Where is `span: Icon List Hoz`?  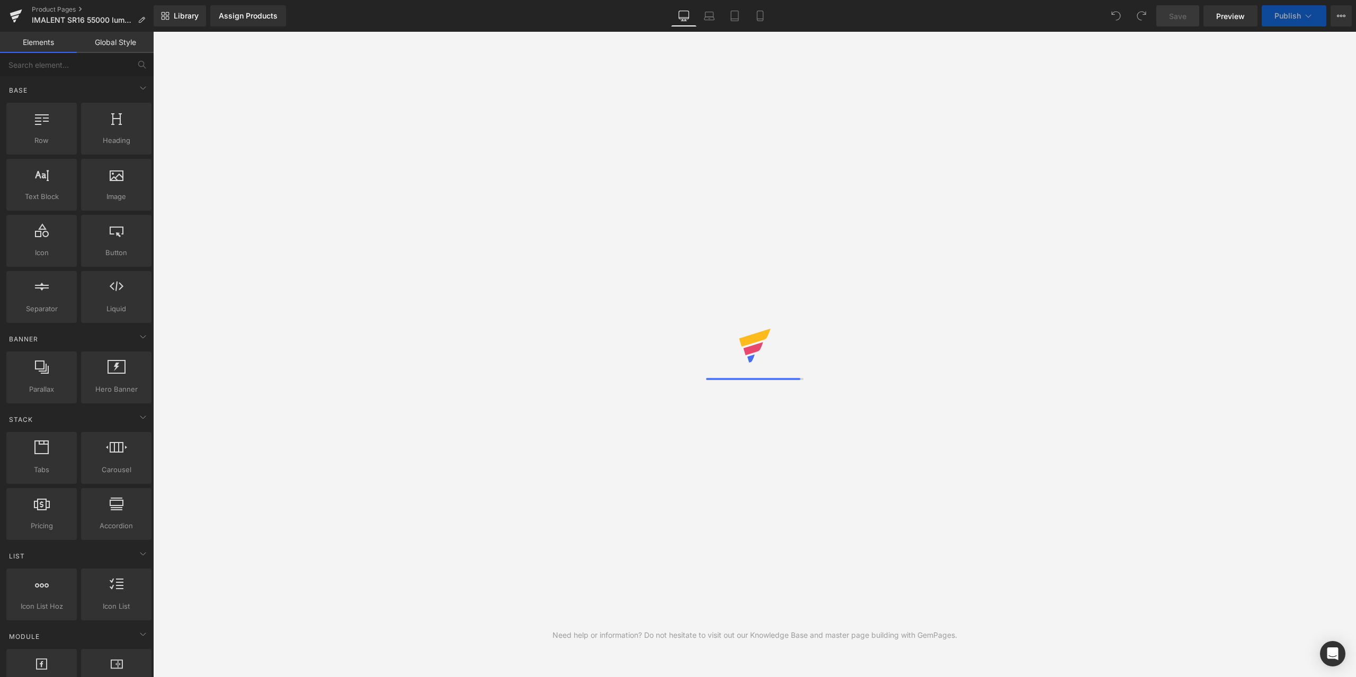 span: Icon List Hoz is located at coordinates (41, 606).